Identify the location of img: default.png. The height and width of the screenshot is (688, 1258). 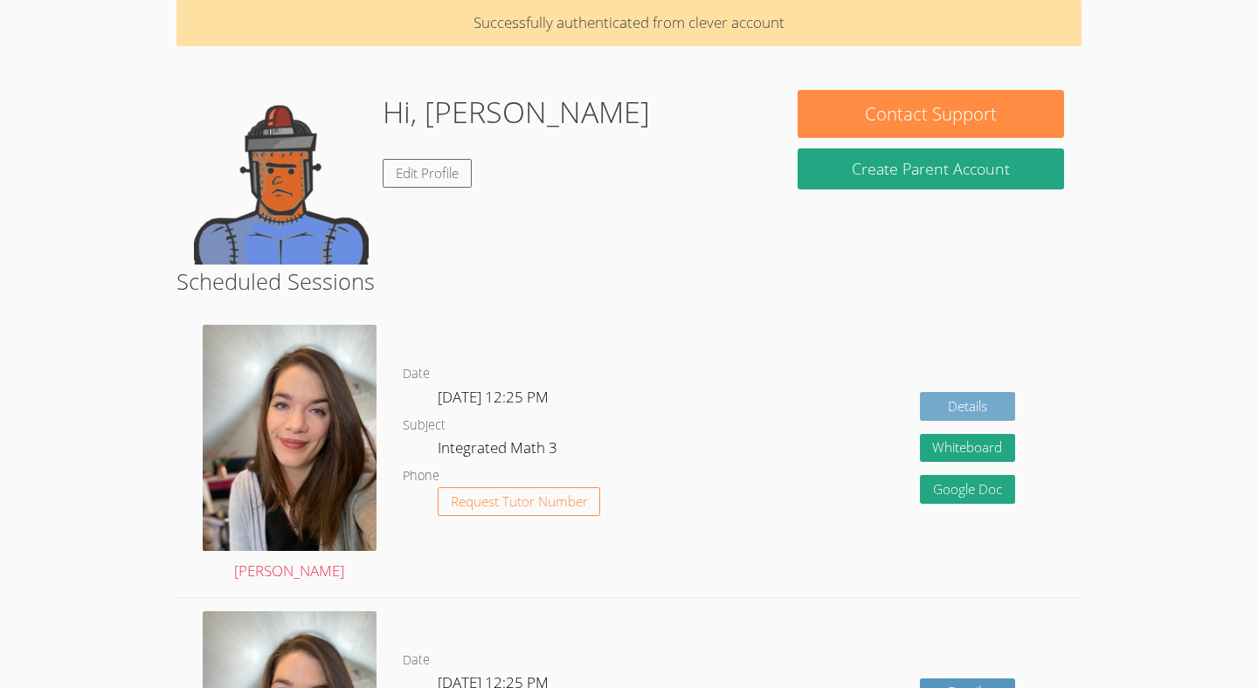
(281, 177).